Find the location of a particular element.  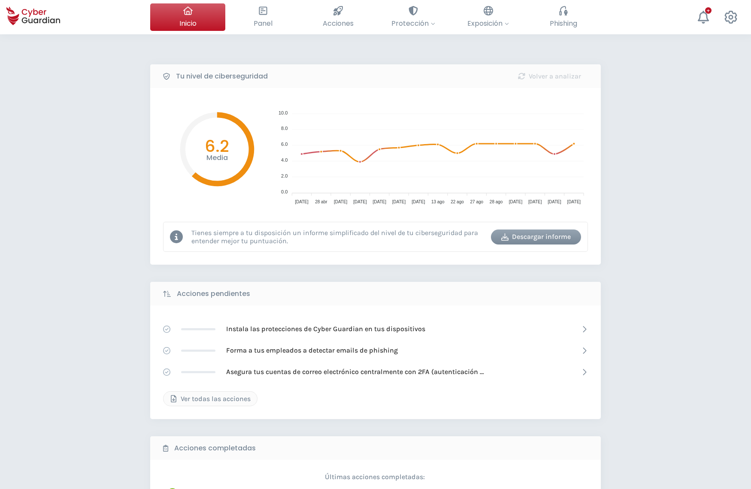

button: Inicio is located at coordinates (188, 17).